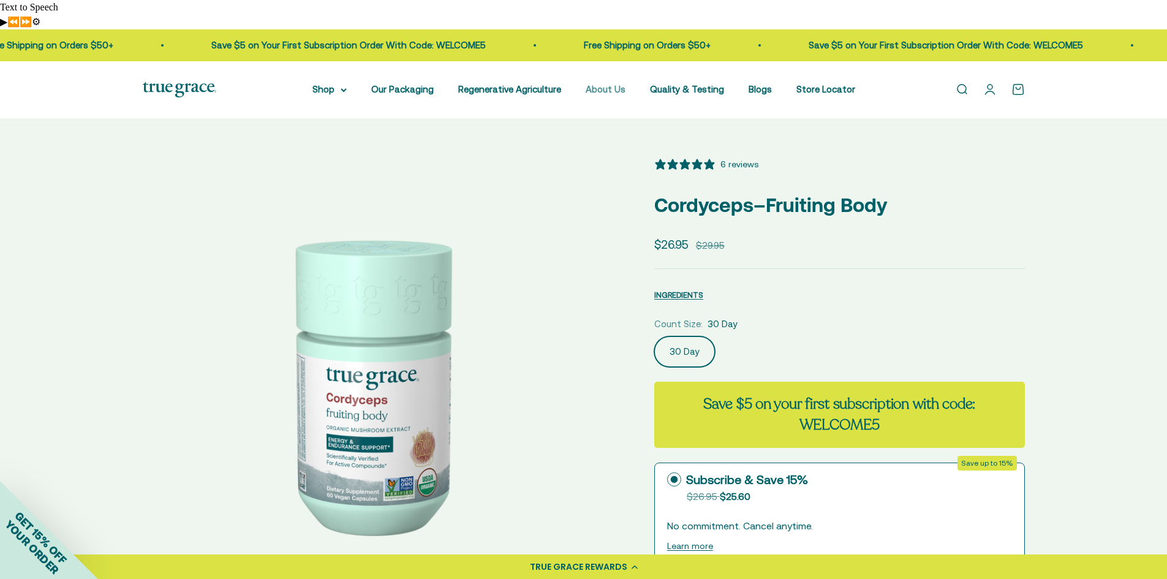  I want to click on a: Blogs, so click(760, 89).